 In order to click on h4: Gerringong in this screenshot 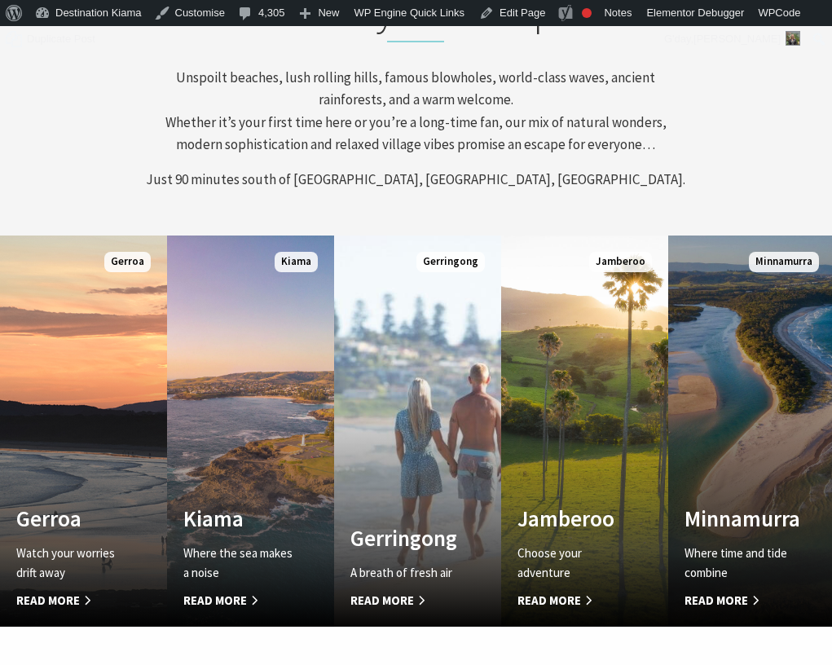, I will do `click(405, 538)`.